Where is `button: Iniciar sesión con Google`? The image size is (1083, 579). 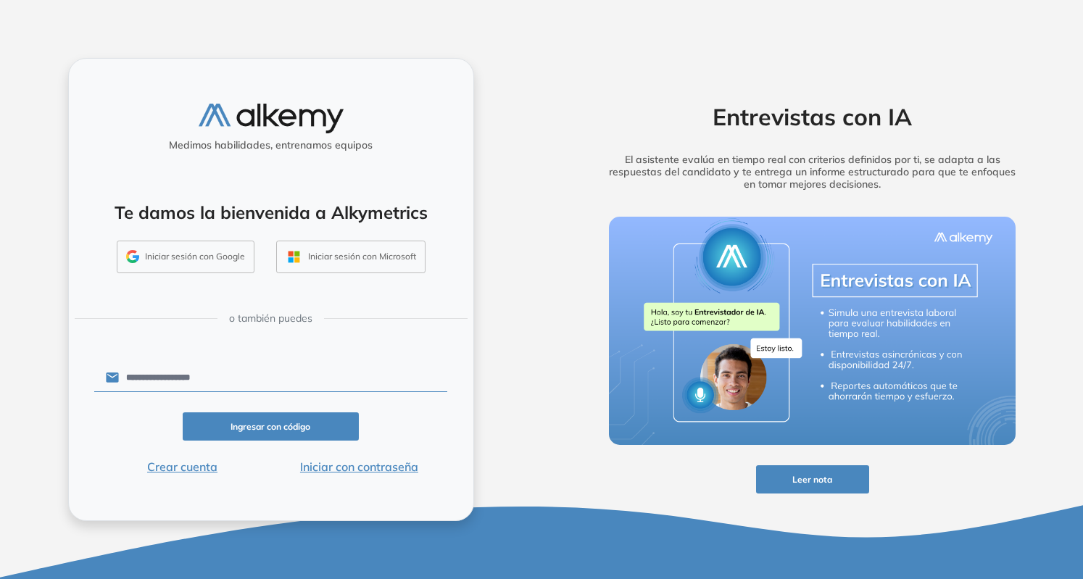
button: Iniciar sesión con Google is located at coordinates (186, 257).